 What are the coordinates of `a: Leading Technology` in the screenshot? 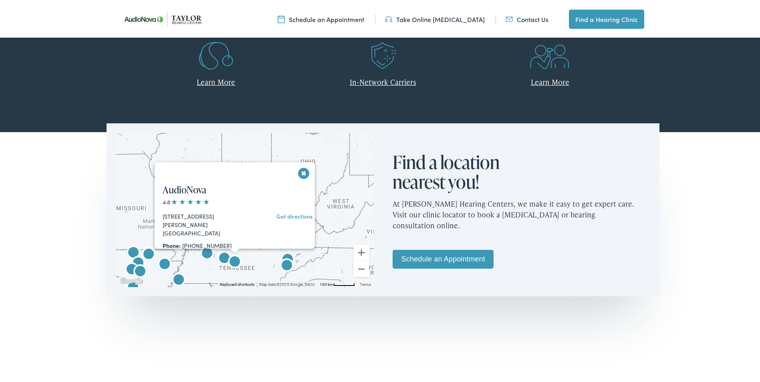 It's located at (216, 35).